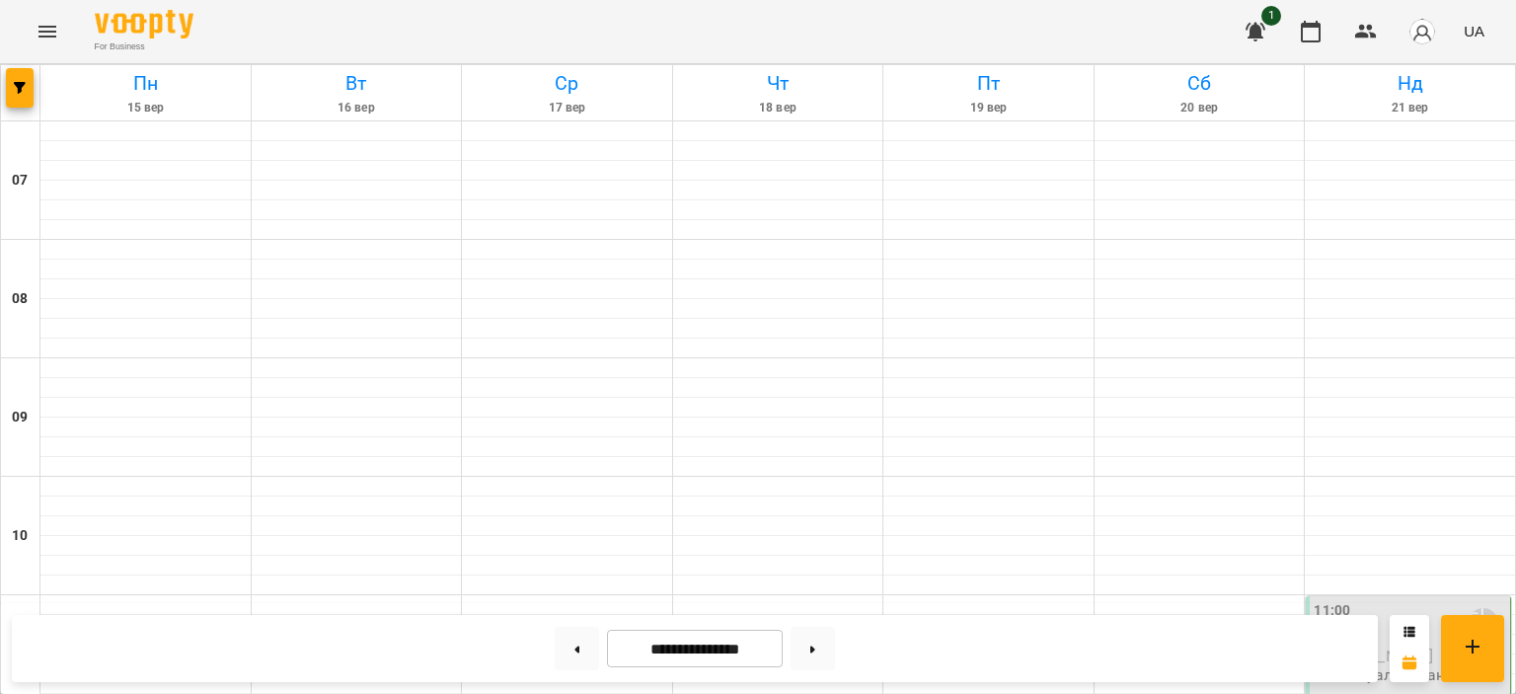 The width and height of the screenshot is (1516, 694). Describe the element at coordinates (566, 83) in the screenshot. I see `h6: Ср` at that location.